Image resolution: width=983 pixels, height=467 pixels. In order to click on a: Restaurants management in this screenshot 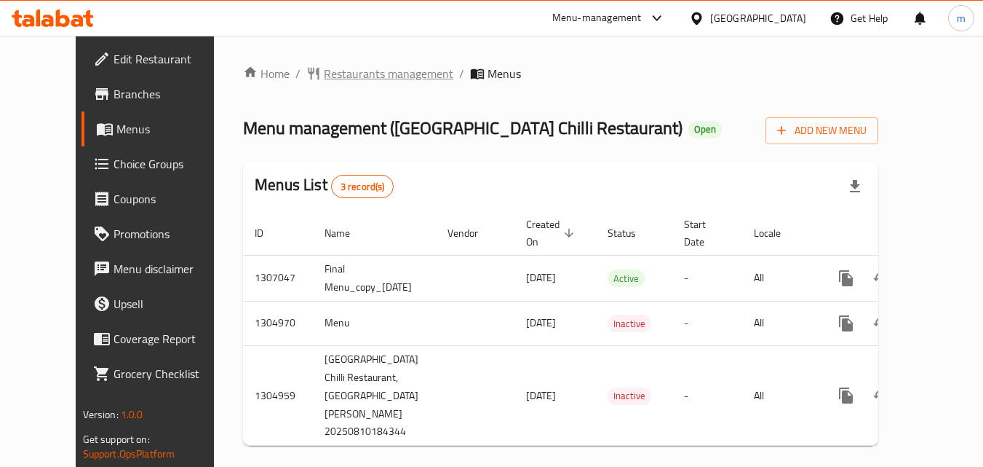, I will do `click(380, 74)`.